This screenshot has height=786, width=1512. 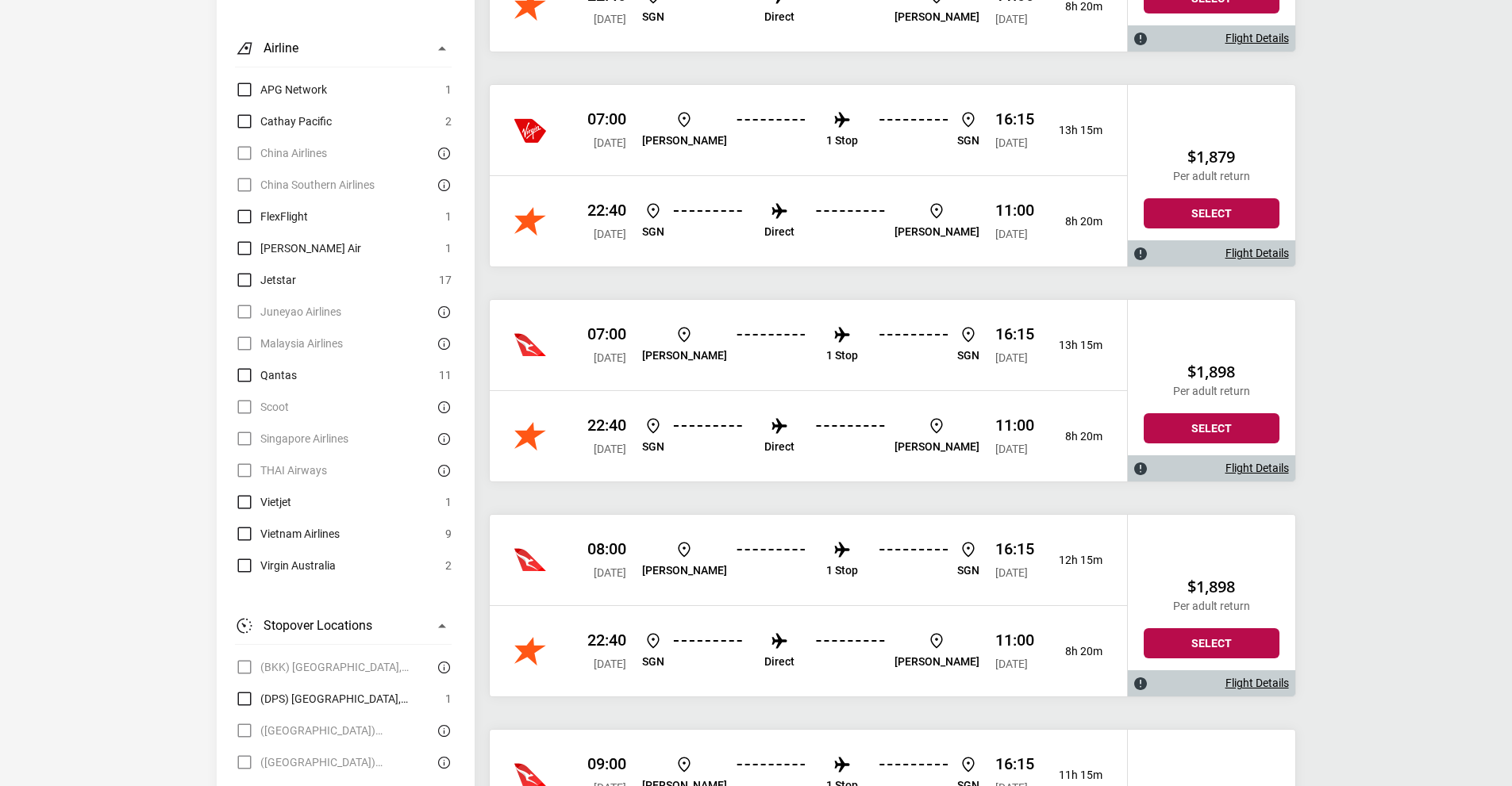 What do you see at coordinates (300, 534) in the screenshot?
I see `span: Vietnam Airlines` at bounding box center [300, 534].